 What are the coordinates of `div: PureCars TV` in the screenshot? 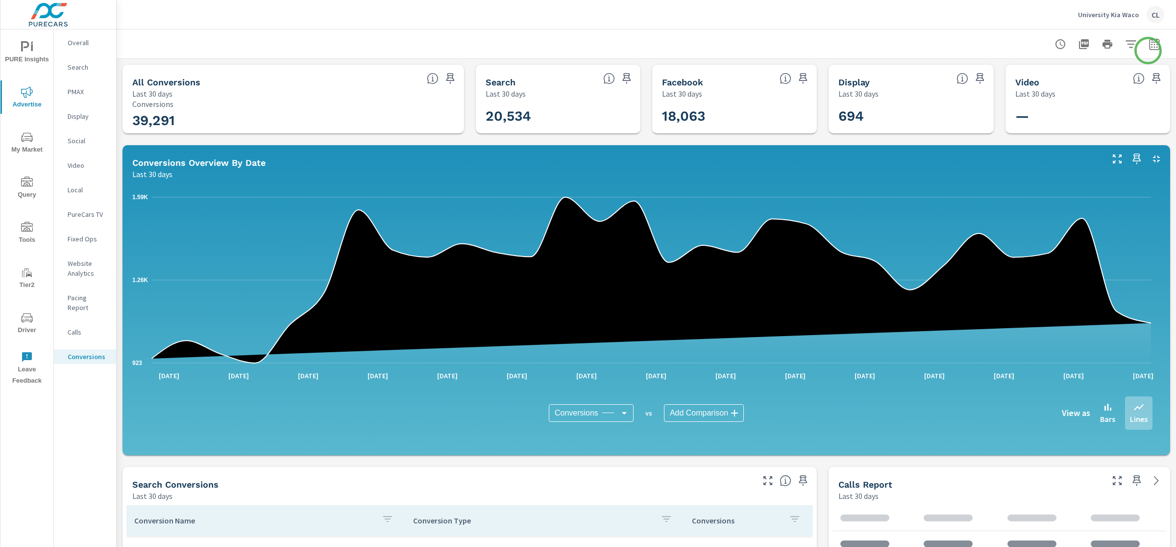 It's located at (85, 214).